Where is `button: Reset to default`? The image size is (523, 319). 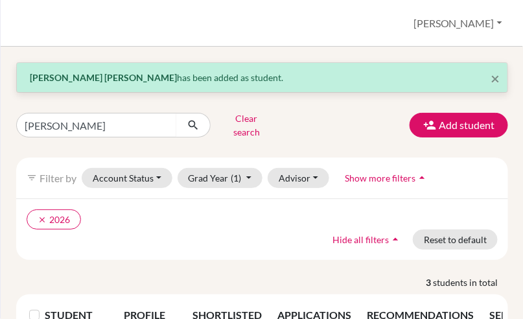 button: Reset to default is located at coordinates (455, 239).